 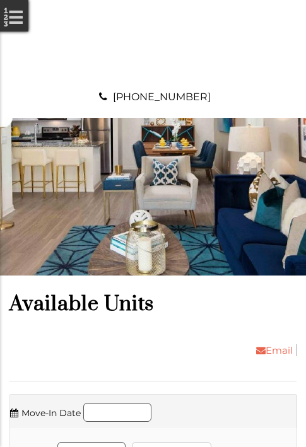 I want to click on h1: Available Units, so click(x=153, y=304).